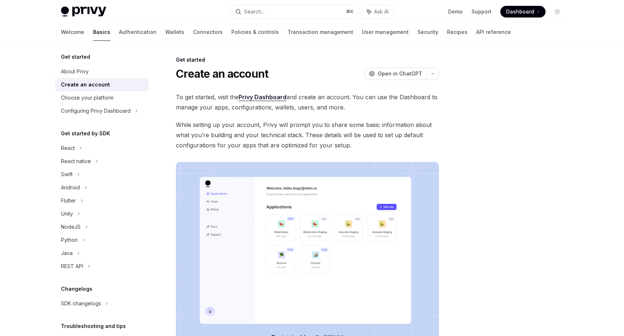 This screenshot has height=336, width=624. Describe the element at coordinates (75, 72) in the screenshot. I see `div: About Privy` at that location.